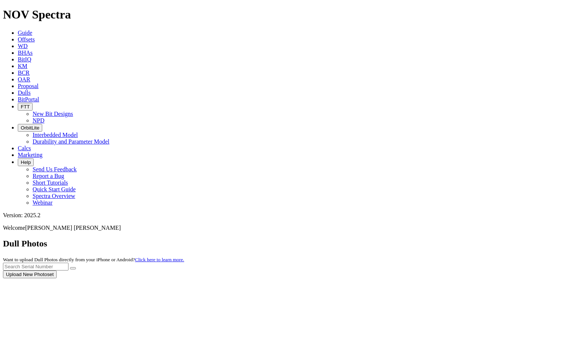 This screenshot has height=353, width=565. Describe the element at coordinates (43, 203) in the screenshot. I see `a: Webinar` at that location.